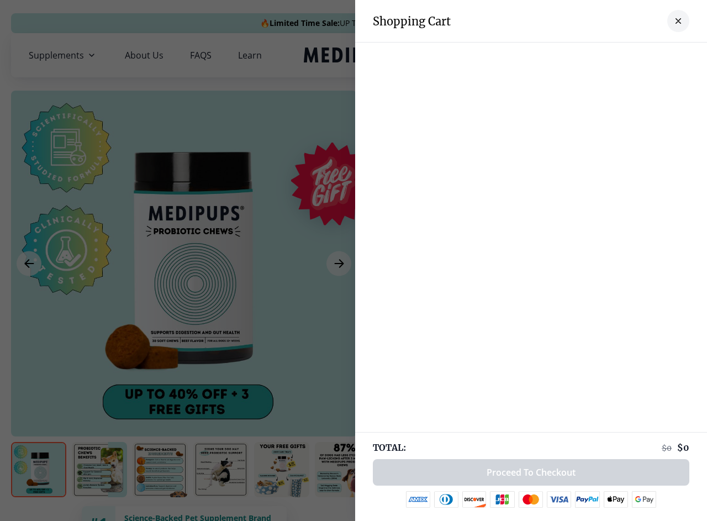 The height and width of the screenshot is (521, 707). Describe the element at coordinates (616, 499) in the screenshot. I see `img: apple` at that location.